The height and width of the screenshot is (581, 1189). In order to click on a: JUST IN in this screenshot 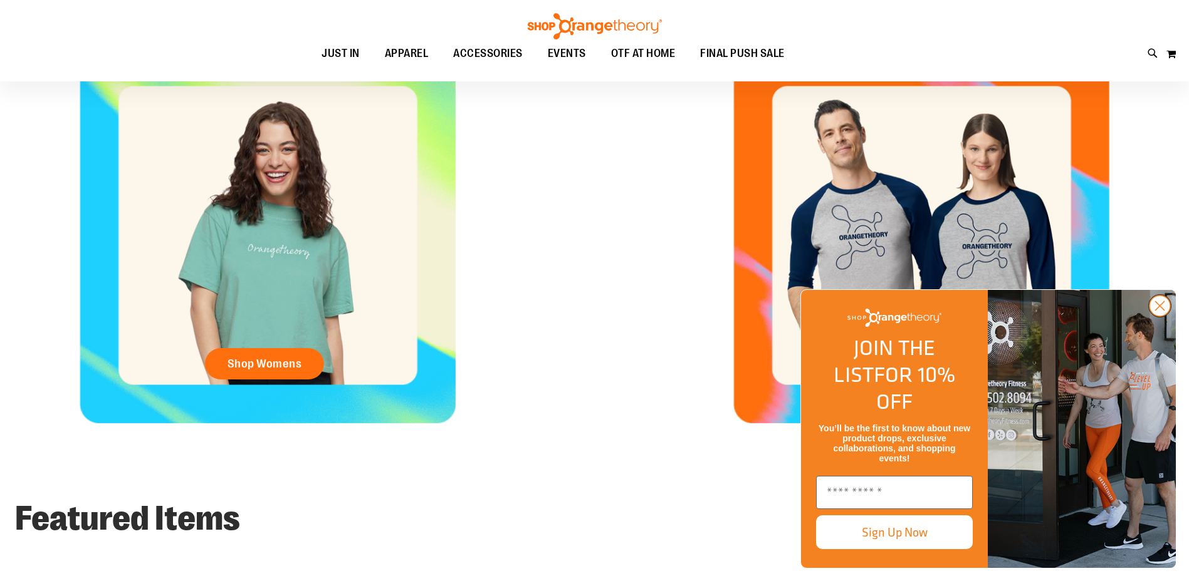, I will do `click(340, 54)`.